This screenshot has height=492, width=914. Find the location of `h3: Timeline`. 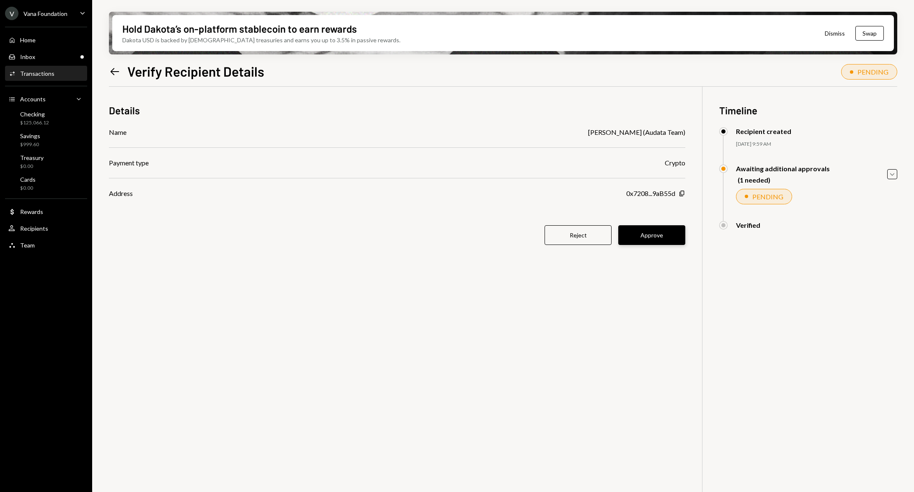

h3: Timeline is located at coordinates (808, 110).